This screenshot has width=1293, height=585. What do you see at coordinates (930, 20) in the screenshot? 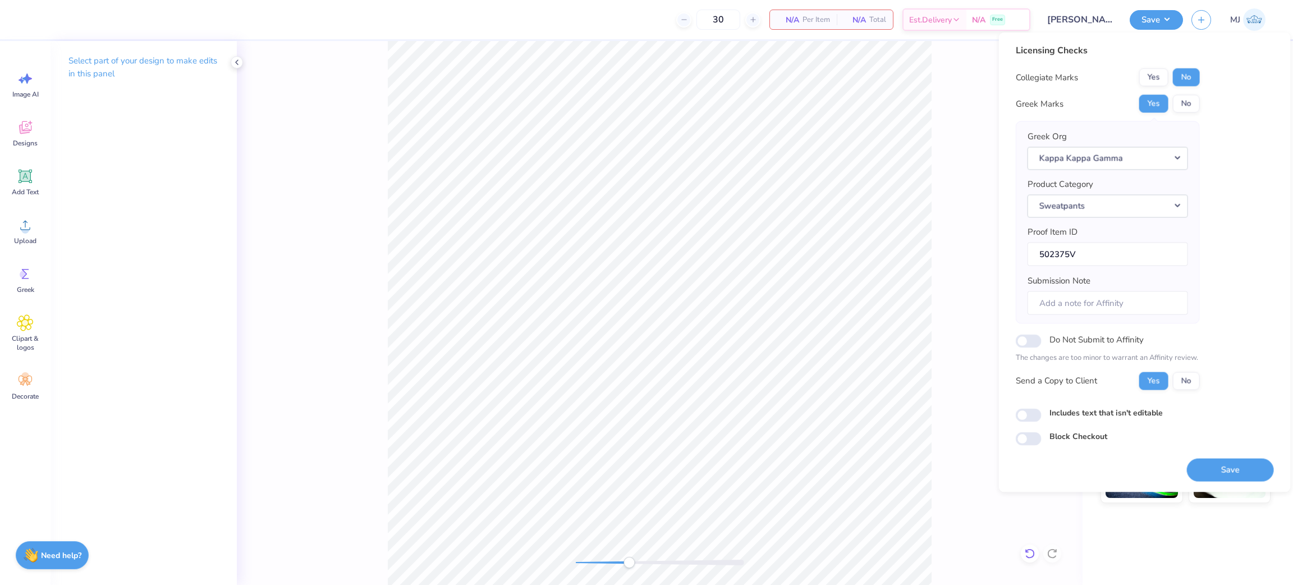
I see `span: Est. Delivery` at bounding box center [930, 20].